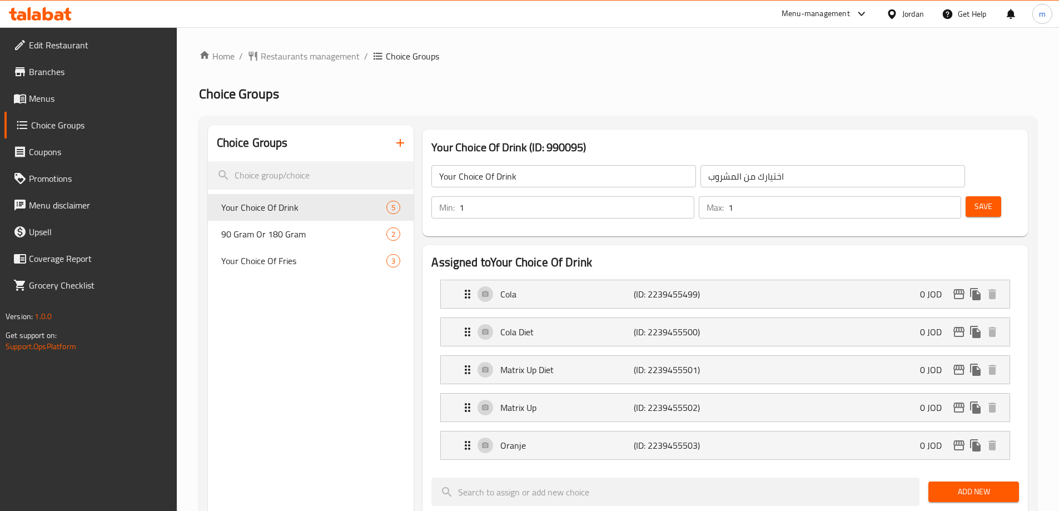 This screenshot has height=511, width=1059. I want to click on button: Save, so click(984, 206).